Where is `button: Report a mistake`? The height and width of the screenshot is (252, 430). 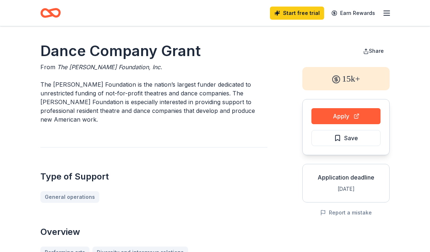 button: Report a mistake is located at coordinates (346, 213).